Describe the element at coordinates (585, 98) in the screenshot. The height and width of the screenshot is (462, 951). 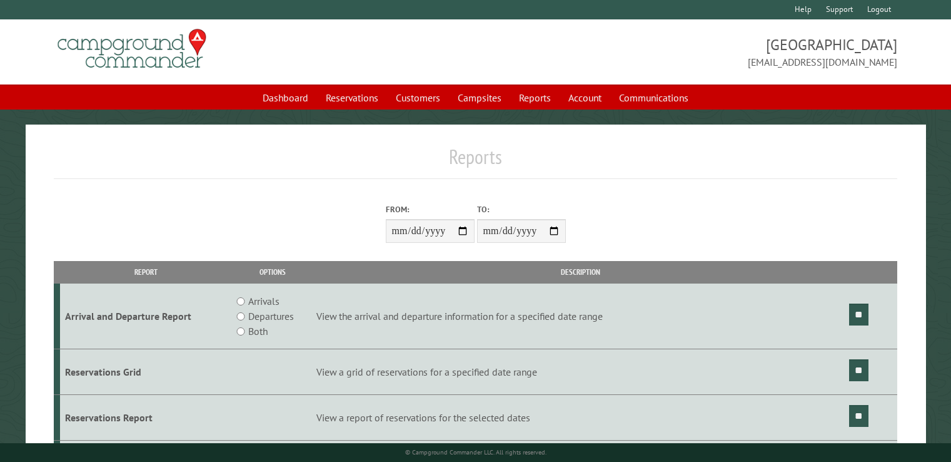
I see `a: Account` at that location.